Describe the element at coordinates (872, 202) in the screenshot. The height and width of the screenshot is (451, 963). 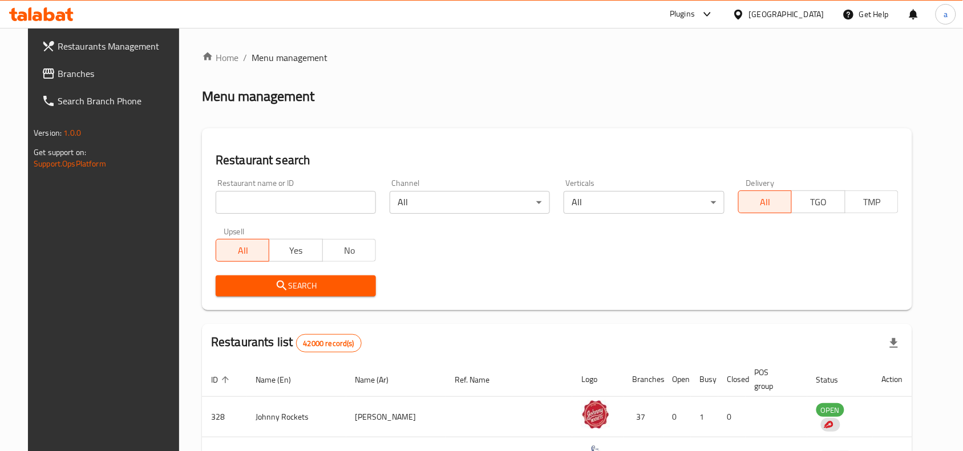
I see `span: TMP` at that location.